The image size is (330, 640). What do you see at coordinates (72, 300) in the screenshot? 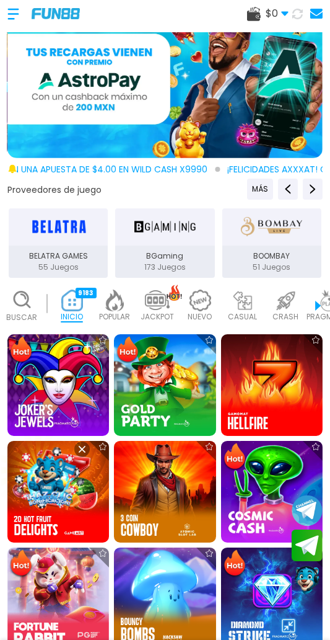
I see `img: home_active.webp` at bounding box center [72, 300].